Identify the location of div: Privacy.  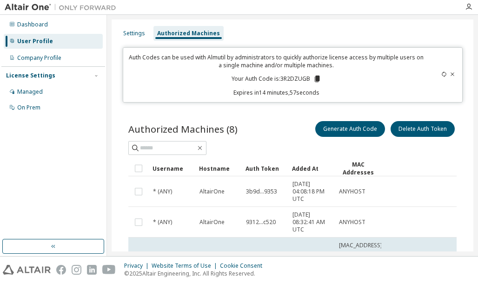
(138, 266).